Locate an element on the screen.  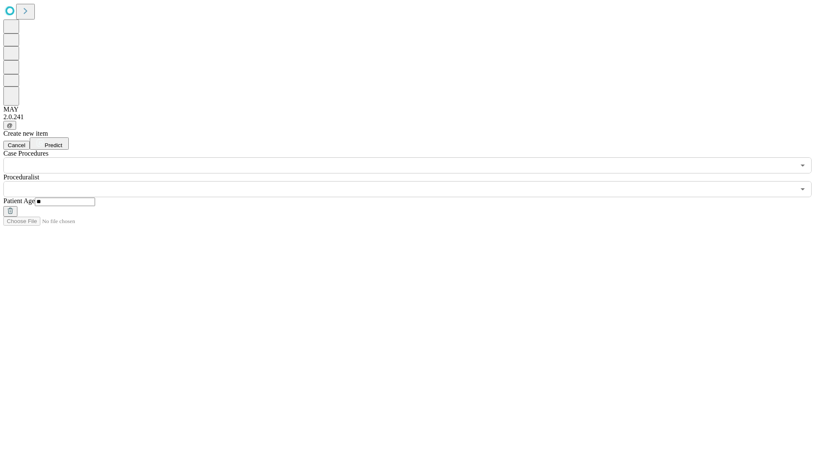
span: Proceduralist is located at coordinates (21, 177).